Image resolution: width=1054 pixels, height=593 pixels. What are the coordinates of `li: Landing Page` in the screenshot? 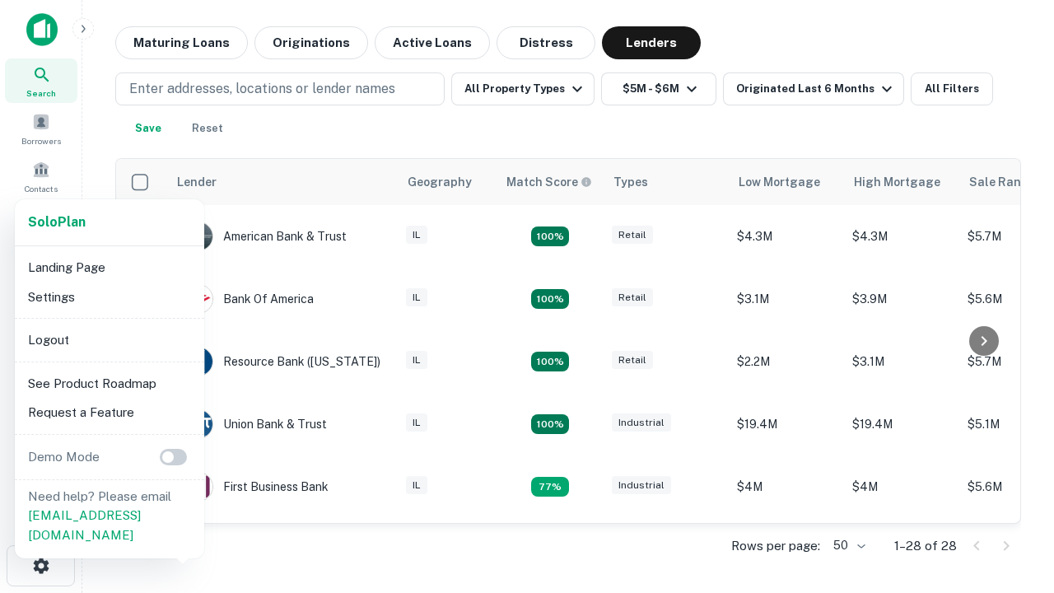 It's located at (109, 268).